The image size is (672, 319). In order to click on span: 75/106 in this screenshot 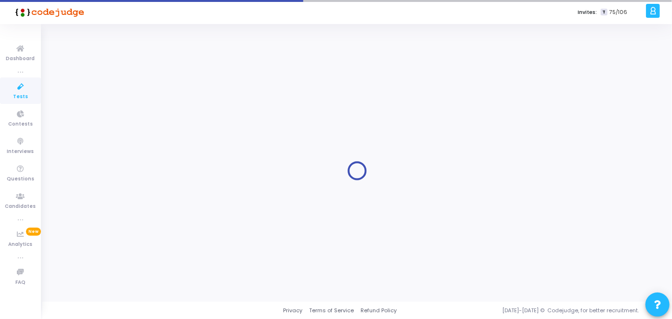, I will do `click(618, 12)`.